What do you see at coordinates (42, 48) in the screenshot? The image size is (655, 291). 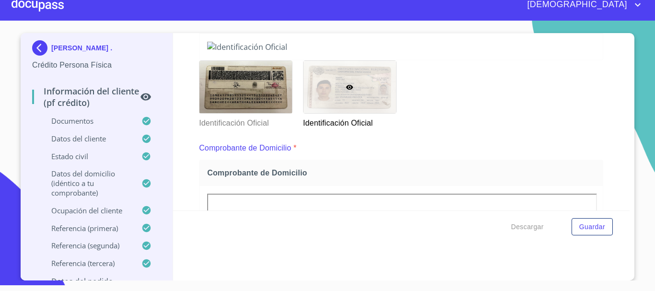 I see `img: Docupass spot blue` at bounding box center [42, 48].